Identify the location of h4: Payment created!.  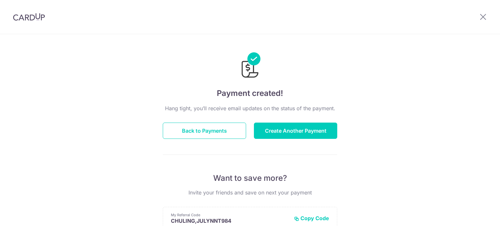
(250, 93).